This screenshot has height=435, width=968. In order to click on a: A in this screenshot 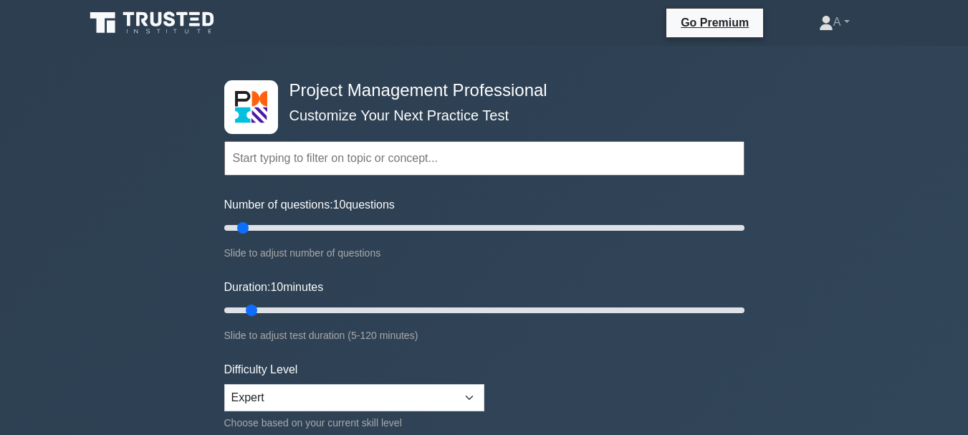, I will do `click(834, 22)`.